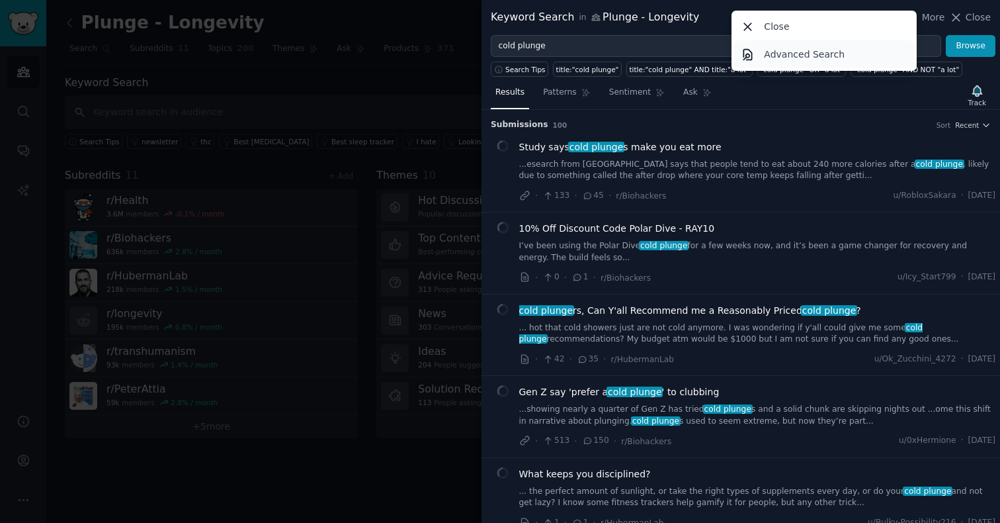  What do you see at coordinates (510, 93) in the screenshot?
I see `span: Results` at bounding box center [510, 93].